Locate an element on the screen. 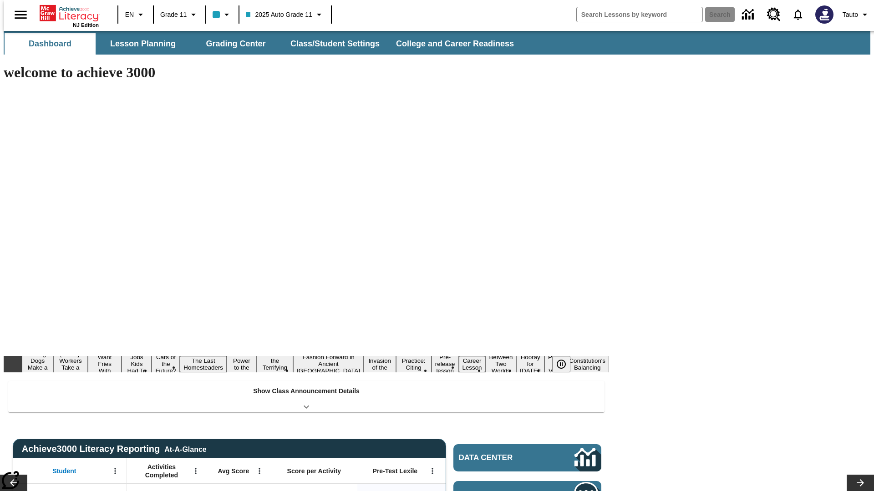 The image size is (874, 491). button: Select a new avatar is located at coordinates (824, 15).